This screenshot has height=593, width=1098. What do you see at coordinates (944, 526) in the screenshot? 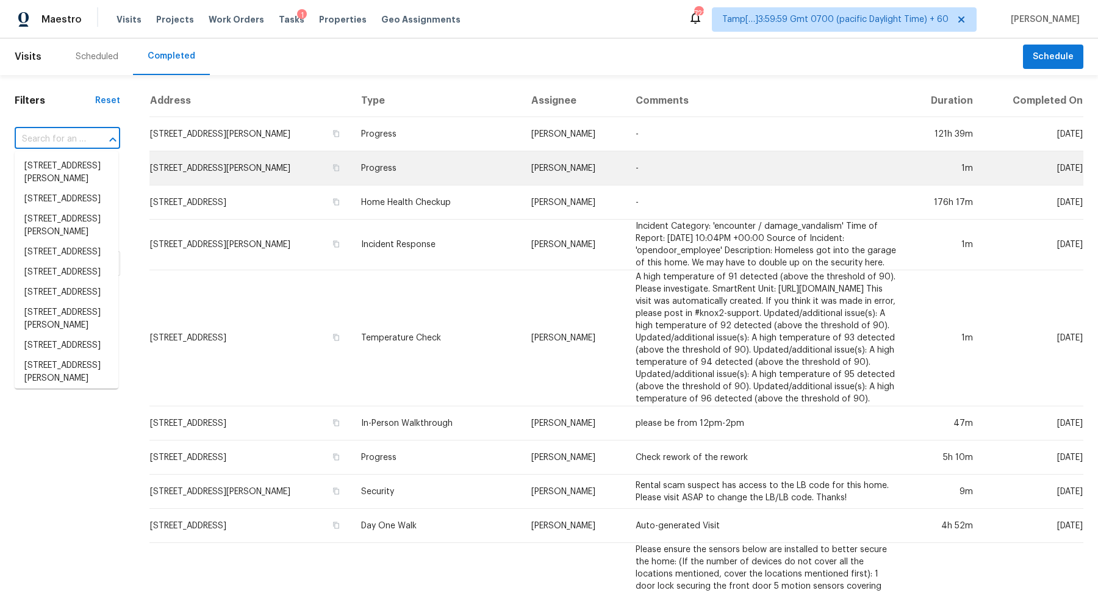
I see `td: 4h 52m` at bounding box center [944, 526].